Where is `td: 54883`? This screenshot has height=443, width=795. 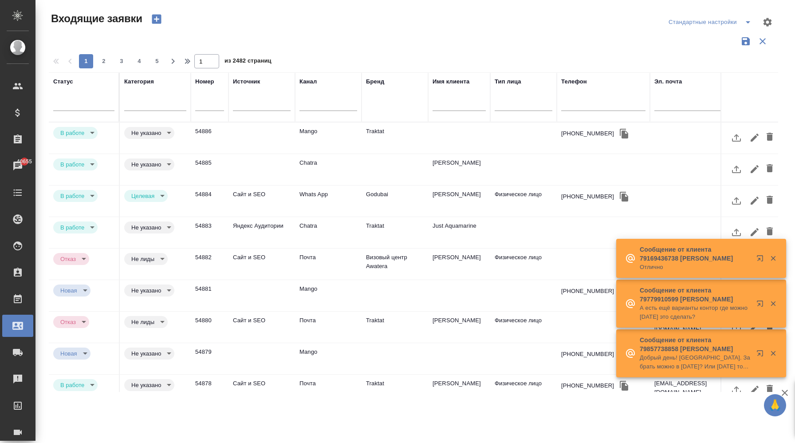 td: 54883 is located at coordinates (209, 232).